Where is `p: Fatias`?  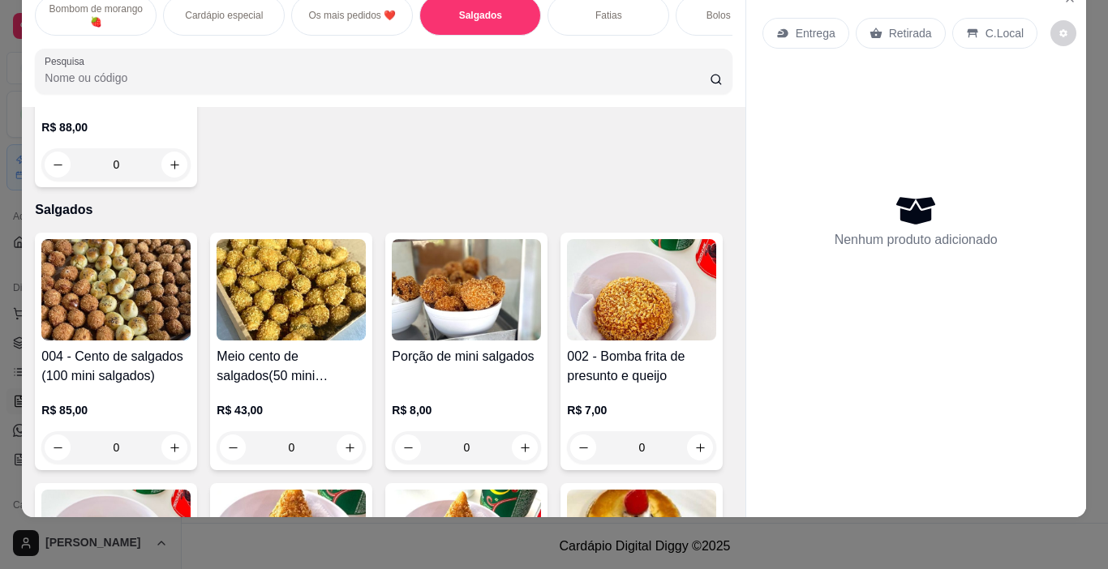 p: Fatias is located at coordinates (608, 15).